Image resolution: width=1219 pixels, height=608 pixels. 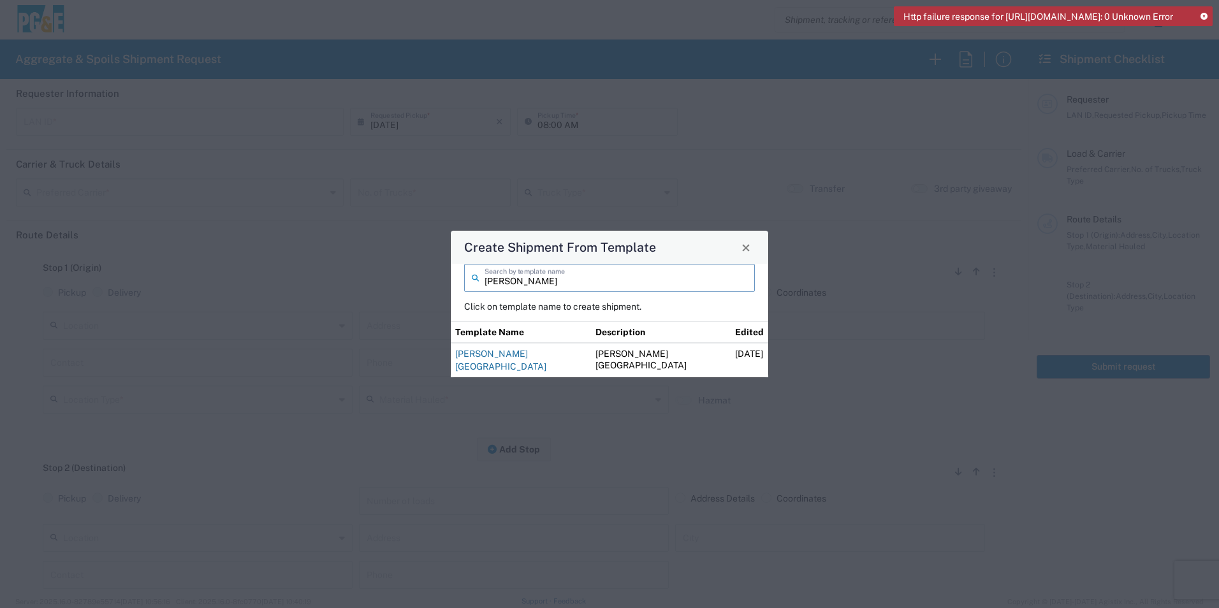 I want to click on table: Shipment templates, so click(x=609, y=349).